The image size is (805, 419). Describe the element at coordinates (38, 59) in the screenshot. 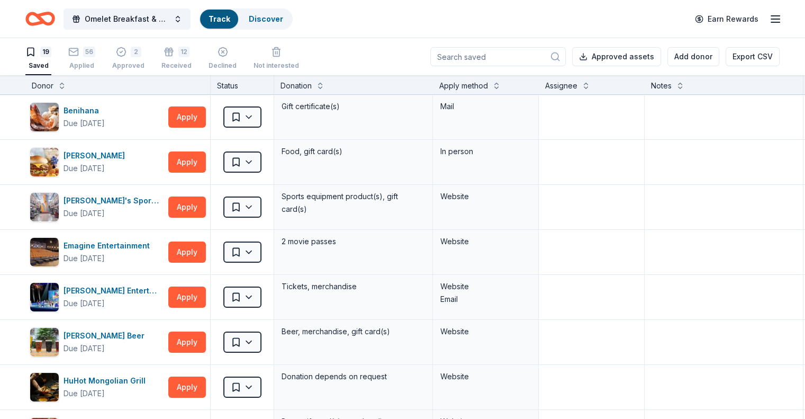

I see `button: 19Saved` at that location.